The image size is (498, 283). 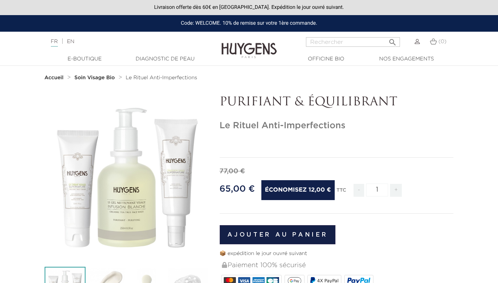 What do you see at coordinates (336, 253) in the screenshot?
I see `p: 📦 expédition le jour ouvré suivant` at bounding box center [336, 253].